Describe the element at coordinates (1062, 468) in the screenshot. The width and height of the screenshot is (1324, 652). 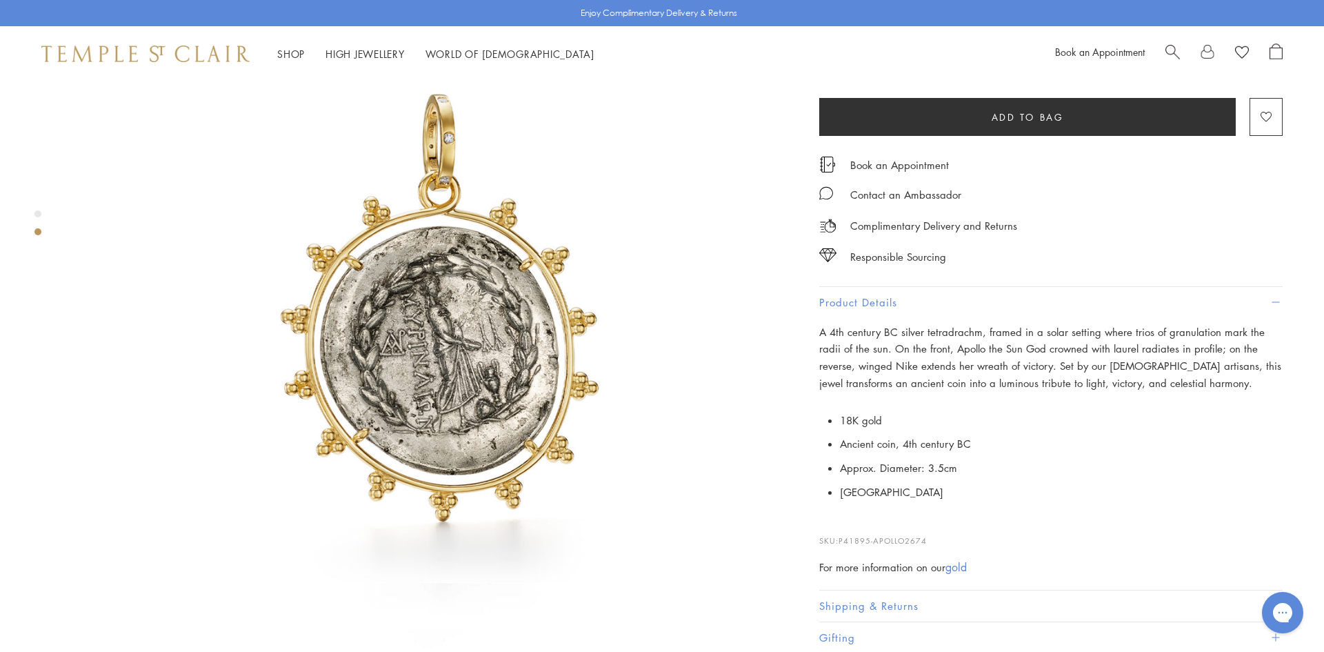
I see `li: Approx. Diameter: 3.5cm` at that location.